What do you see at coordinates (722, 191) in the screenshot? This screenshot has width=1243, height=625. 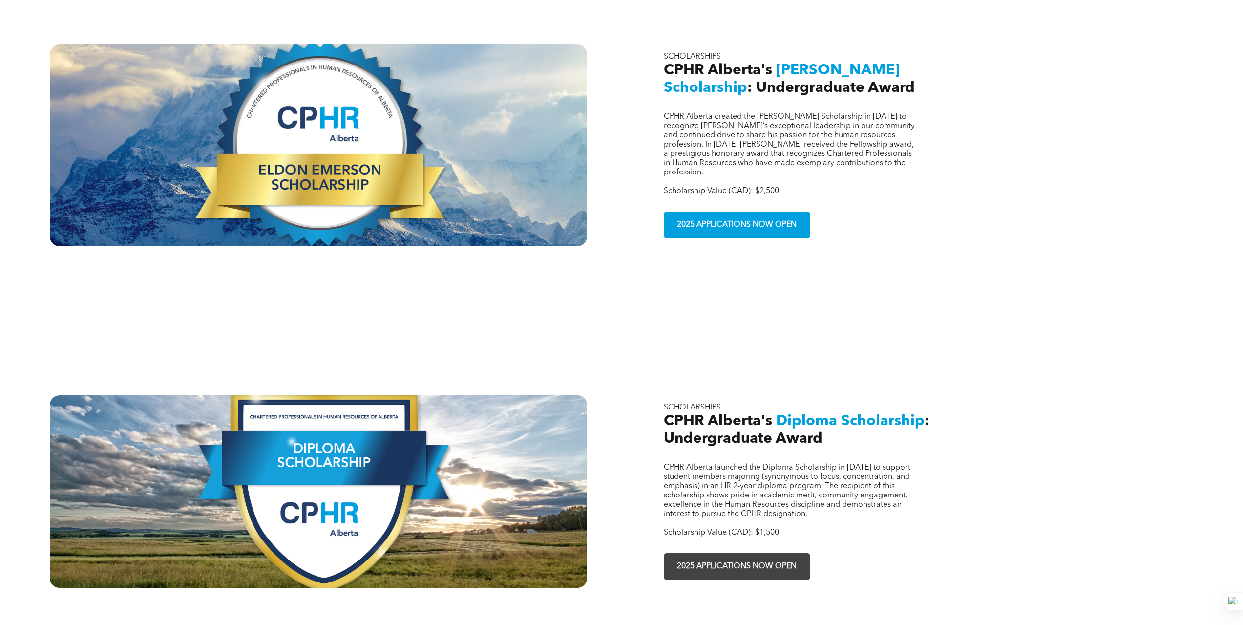 I see `span: Scholarship Value (CAD): $2,500` at bounding box center [722, 191].